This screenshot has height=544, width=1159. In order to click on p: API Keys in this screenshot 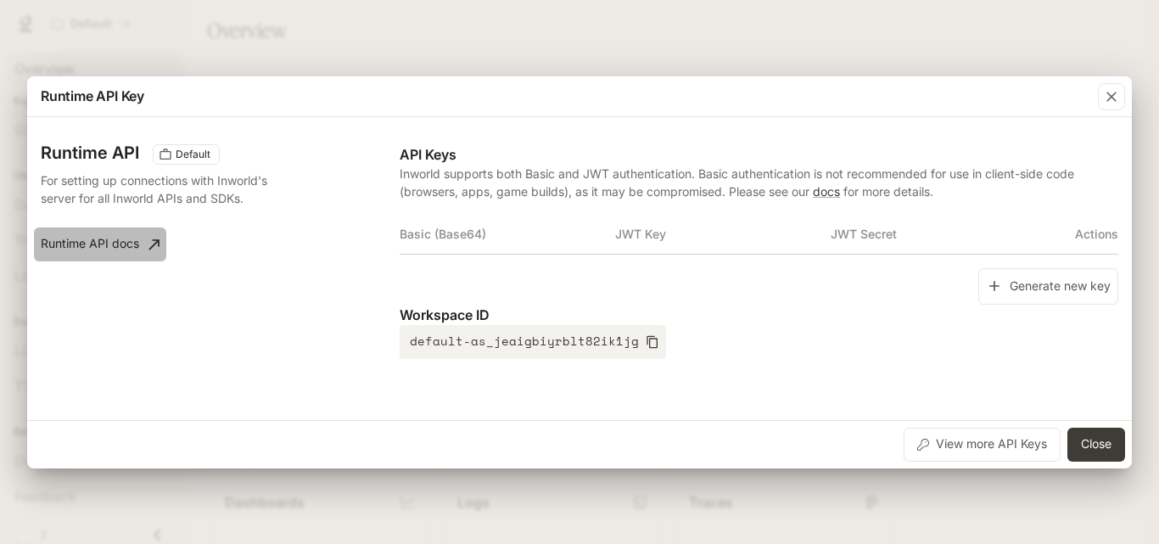, I will do `click(759, 154)`.